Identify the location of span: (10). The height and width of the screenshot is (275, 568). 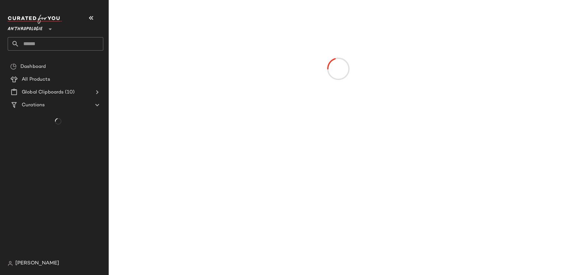
(69, 92).